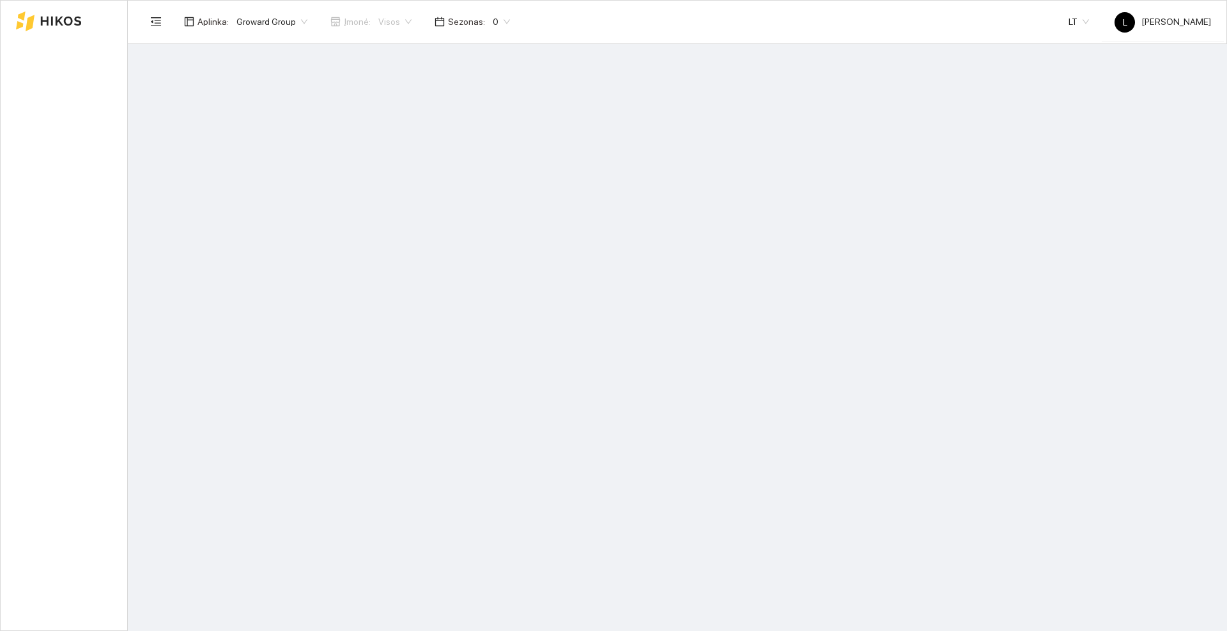  What do you see at coordinates (1079, 22) in the screenshot?
I see `span: LT` at bounding box center [1079, 22].